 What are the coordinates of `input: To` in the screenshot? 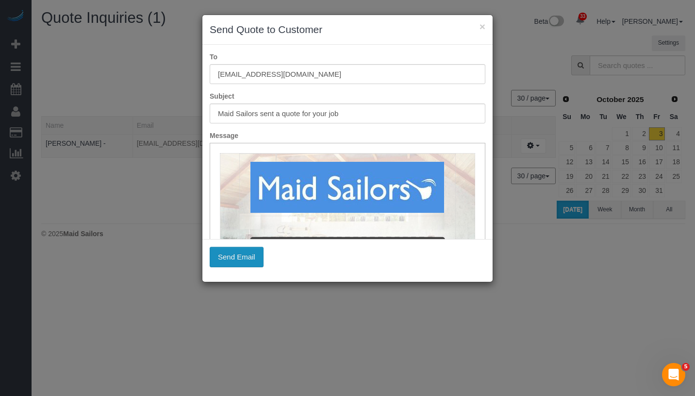 It's located at (348, 74).